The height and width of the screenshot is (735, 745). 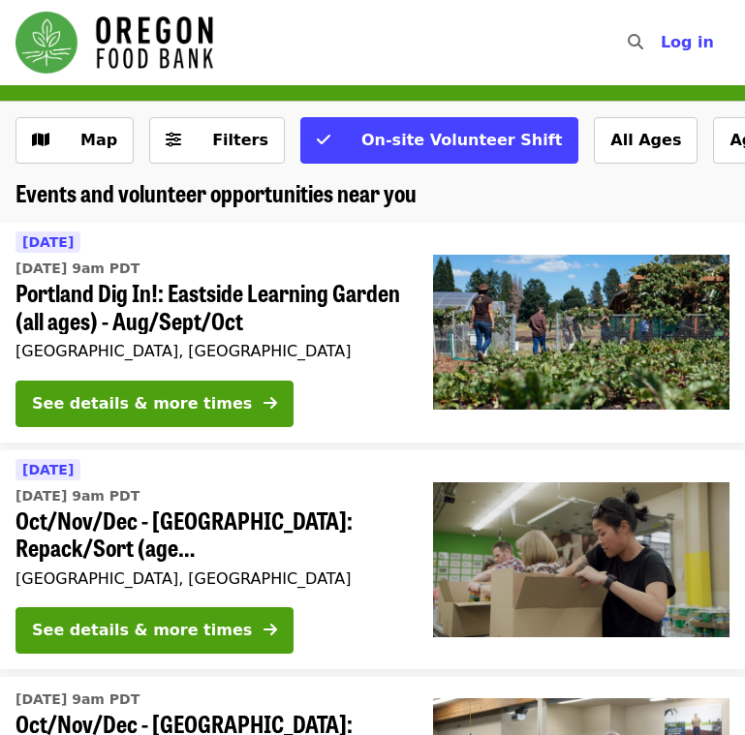 What do you see at coordinates (208, 307) in the screenshot?
I see `span: Portland Dig In!: Eastside Learning Garden (all ages) - Aug/Sept/Oct` at bounding box center [208, 307].